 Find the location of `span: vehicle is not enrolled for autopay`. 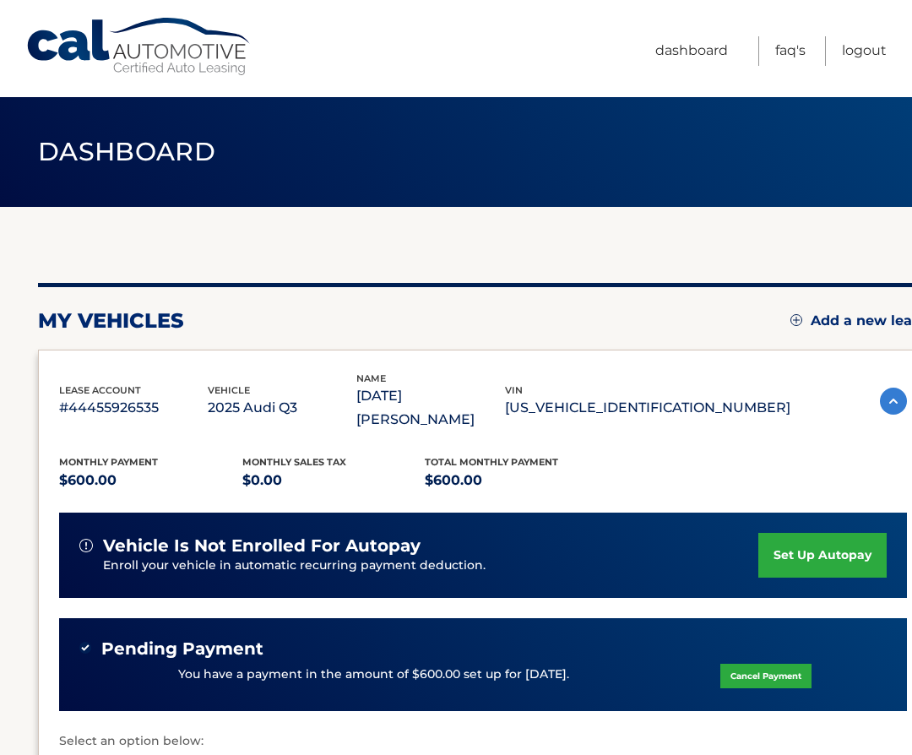

span: vehicle is not enrolled for autopay is located at coordinates (262, 546).